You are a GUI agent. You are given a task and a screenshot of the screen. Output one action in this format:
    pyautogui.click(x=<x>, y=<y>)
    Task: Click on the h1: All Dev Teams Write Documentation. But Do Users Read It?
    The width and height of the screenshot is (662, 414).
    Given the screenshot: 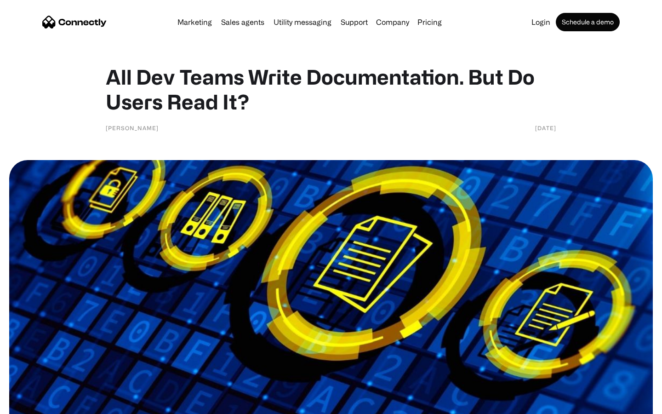 What is the action you would take?
    pyautogui.click(x=331, y=89)
    